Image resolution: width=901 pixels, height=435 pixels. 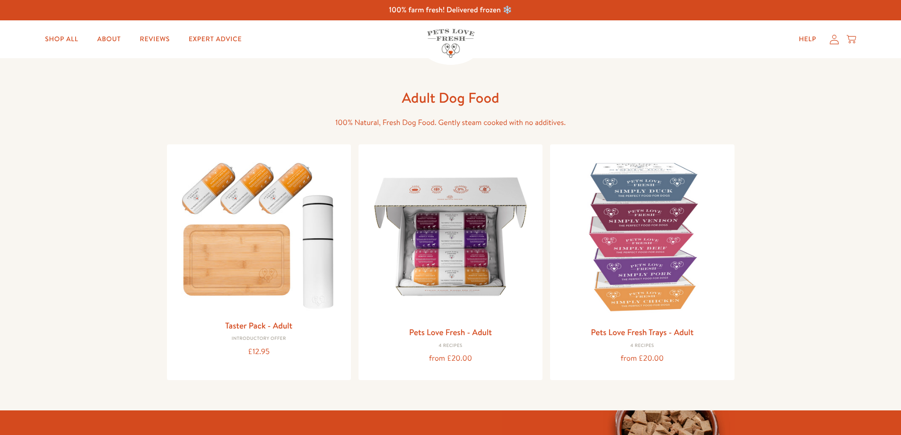 What do you see at coordinates (259, 351) in the screenshot?
I see `div: £12.95` at bounding box center [259, 351].